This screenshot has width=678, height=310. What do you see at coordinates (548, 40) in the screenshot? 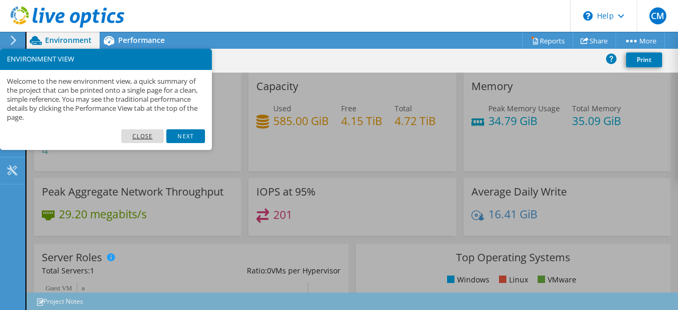
I see `a: Reports` at bounding box center [548, 40].